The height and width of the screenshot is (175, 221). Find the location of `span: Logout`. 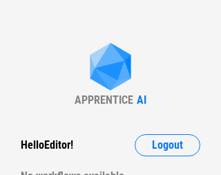

span: Logout is located at coordinates (167, 145).